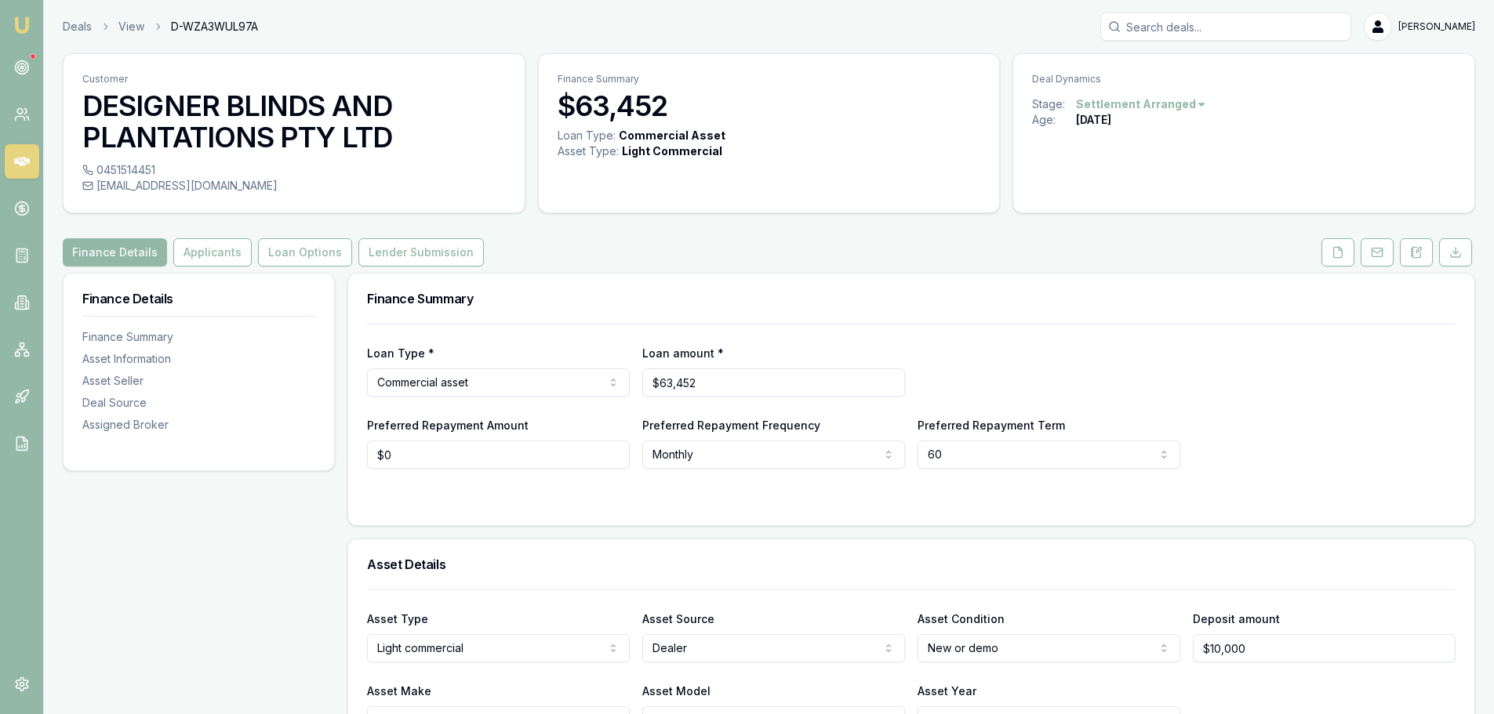 The image size is (1494, 714). What do you see at coordinates (769, 79) in the screenshot?
I see `p: Finance Summary` at bounding box center [769, 79].